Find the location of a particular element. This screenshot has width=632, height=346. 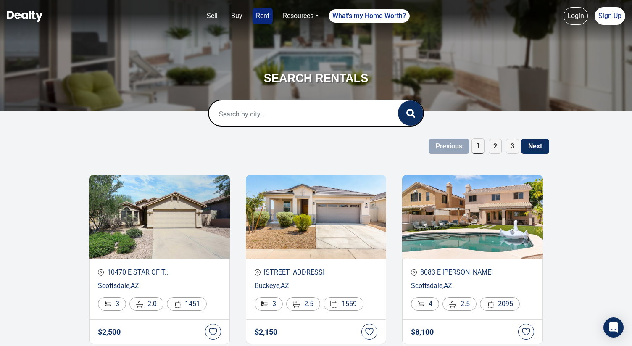

h4: $ 2,150 is located at coordinates (266, 332).